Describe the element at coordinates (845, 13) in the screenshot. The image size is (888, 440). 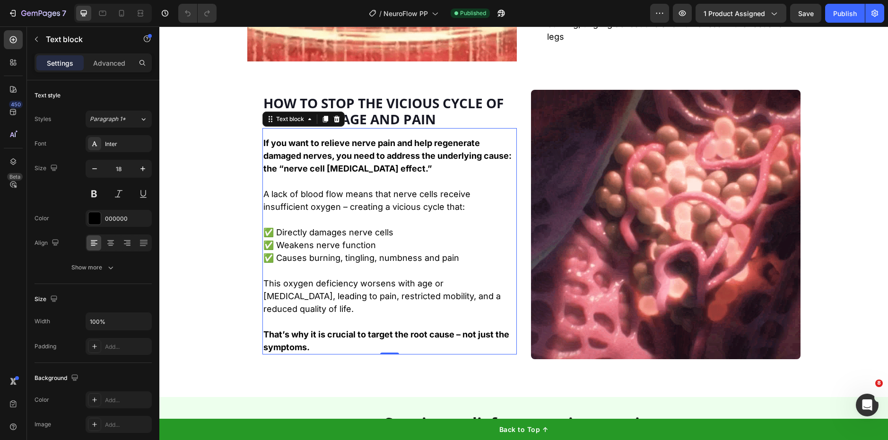
I see `div: Publish` at that location.